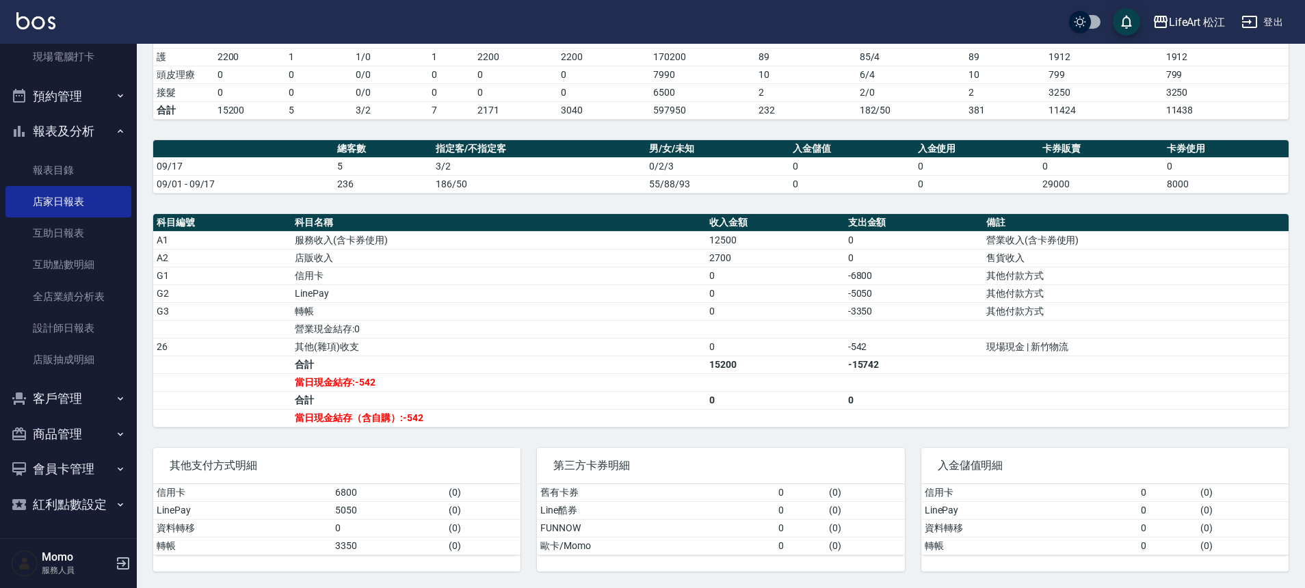  Describe the element at coordinates (775, 240) in the screenshot. I see `td: 12500` at that location.